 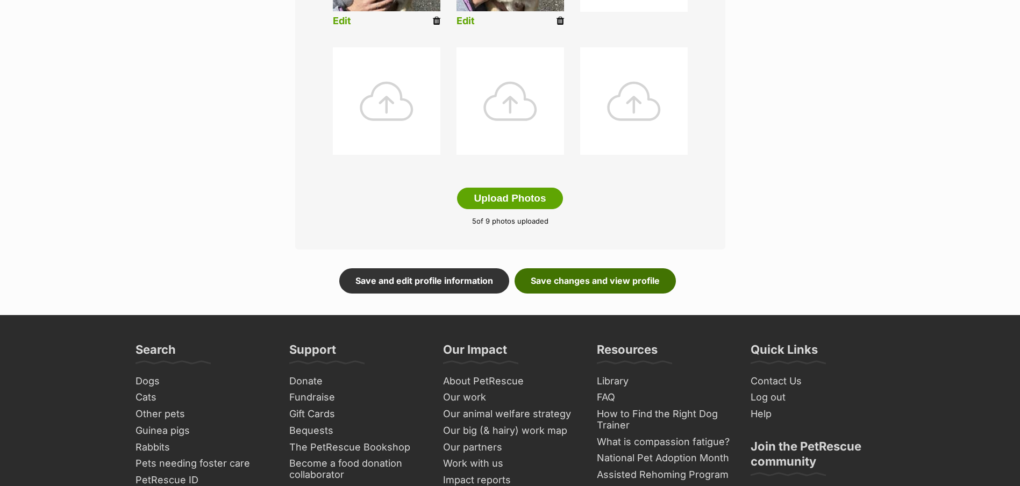 What do you see at coordinates (510, 222) in the screenshot?
I see `p: of 9 photos uploaded` at bounding box center [510, 222].